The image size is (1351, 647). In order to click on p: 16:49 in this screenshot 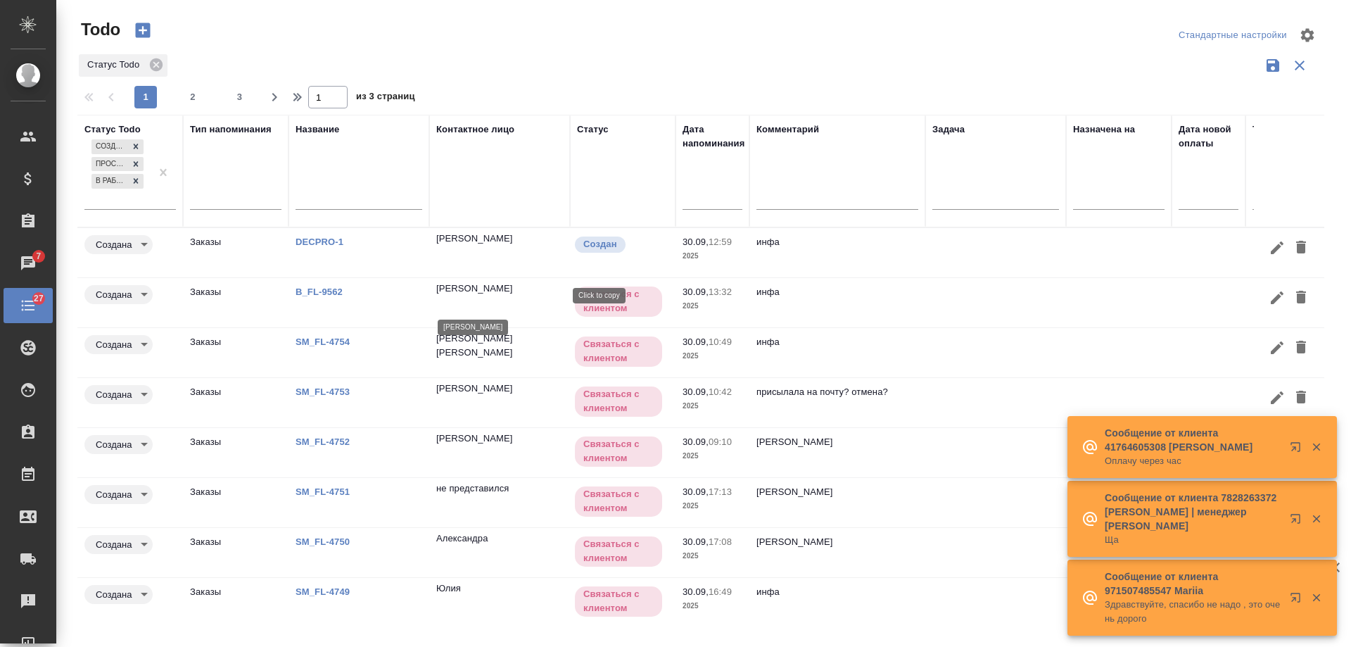, I will do `click(720, 591)`.